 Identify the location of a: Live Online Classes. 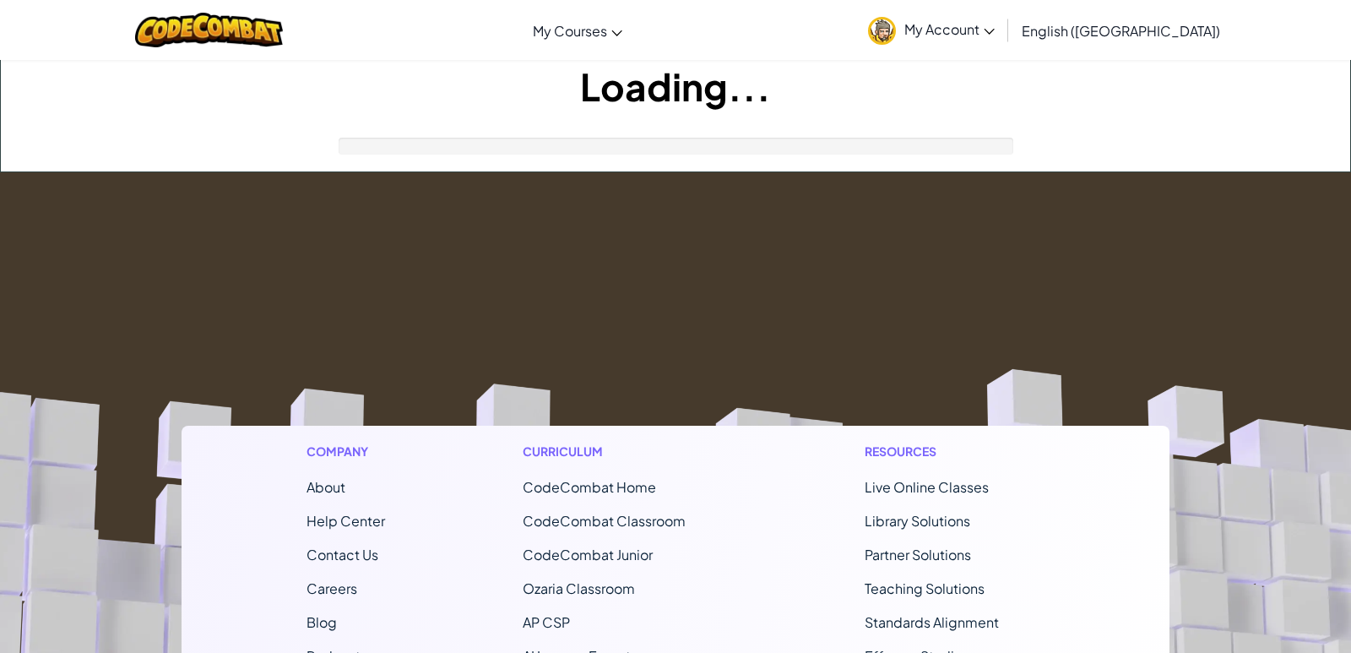
(926, 486).